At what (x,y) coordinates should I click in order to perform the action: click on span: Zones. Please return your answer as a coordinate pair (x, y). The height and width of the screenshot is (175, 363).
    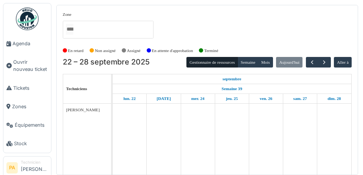
    Looking at the image, I should click on (30, 107).